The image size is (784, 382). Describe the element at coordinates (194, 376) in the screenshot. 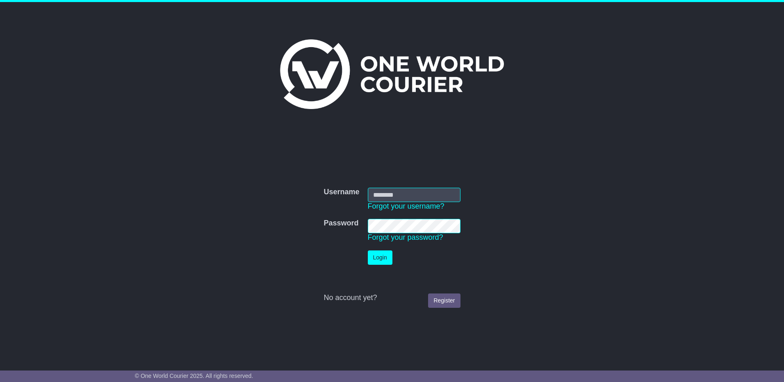

I see `span: © One World Courier 2025. All rights reserved.` at that location.